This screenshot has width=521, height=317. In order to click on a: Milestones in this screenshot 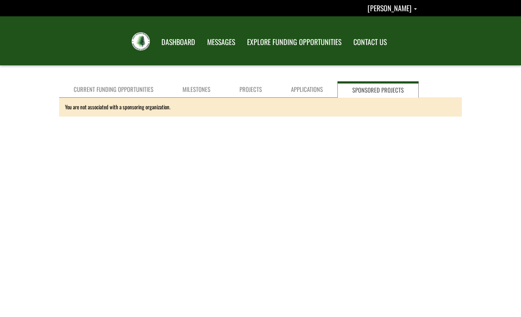, I will do `click(196, 89)`.